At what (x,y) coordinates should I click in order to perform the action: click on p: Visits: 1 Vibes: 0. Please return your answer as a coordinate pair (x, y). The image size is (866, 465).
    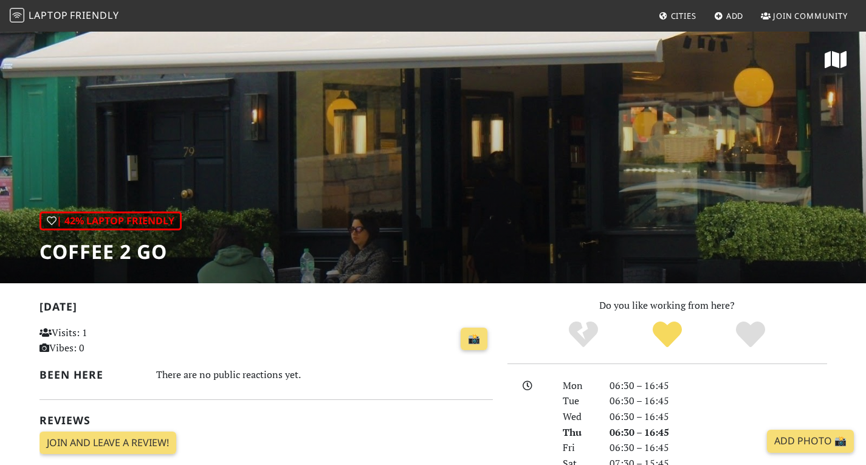
    Looking at the image, I should click on (110, 340).